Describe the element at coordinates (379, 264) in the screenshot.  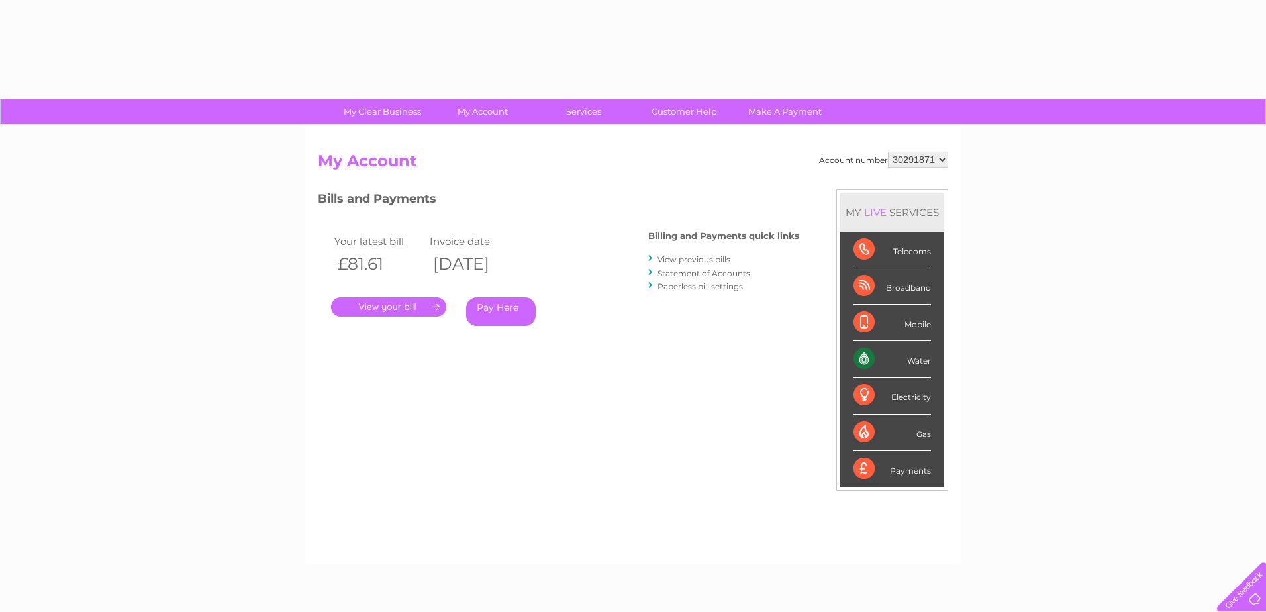
I see `th: £81.61` at that location.